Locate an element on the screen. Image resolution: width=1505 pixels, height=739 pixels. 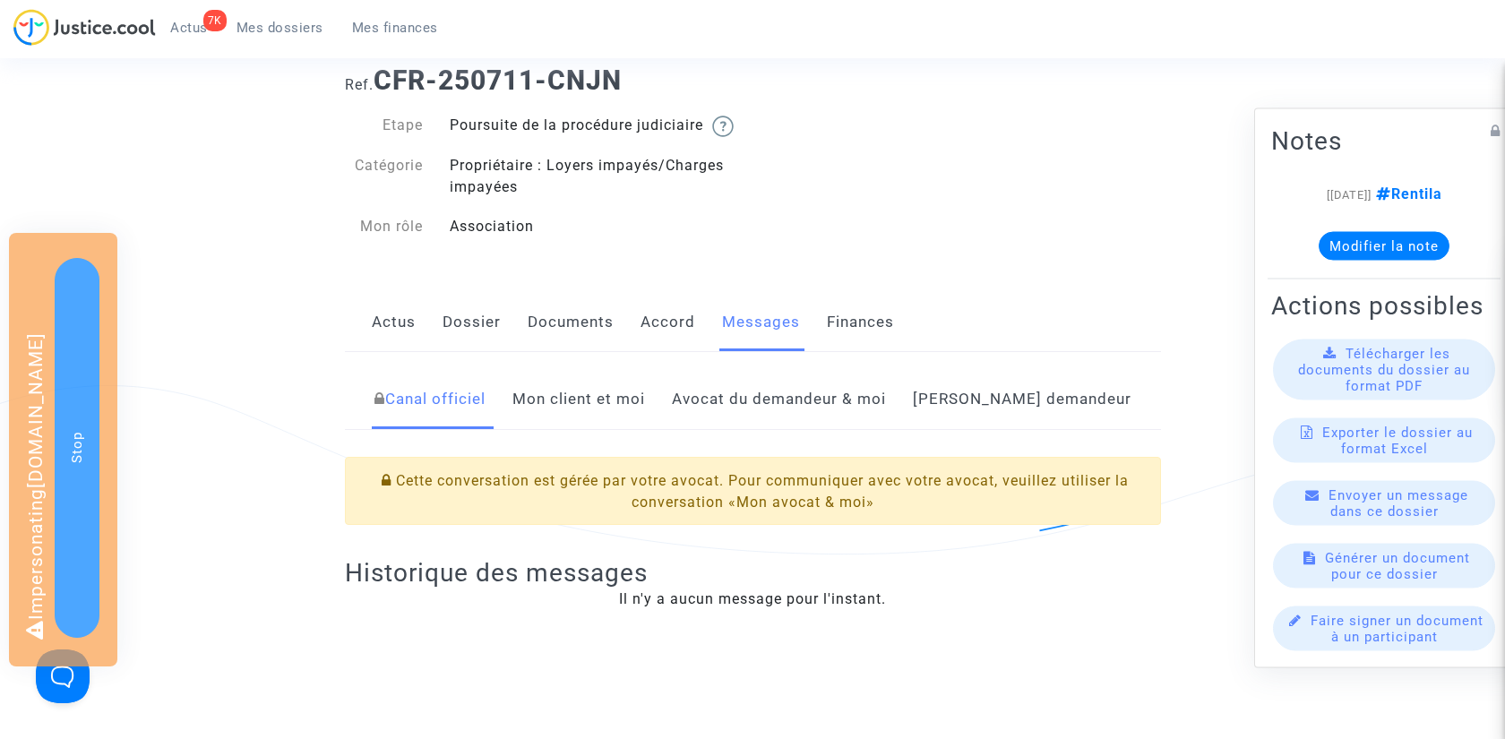
span: Mes dossiers is located at coordinates (280, 28).